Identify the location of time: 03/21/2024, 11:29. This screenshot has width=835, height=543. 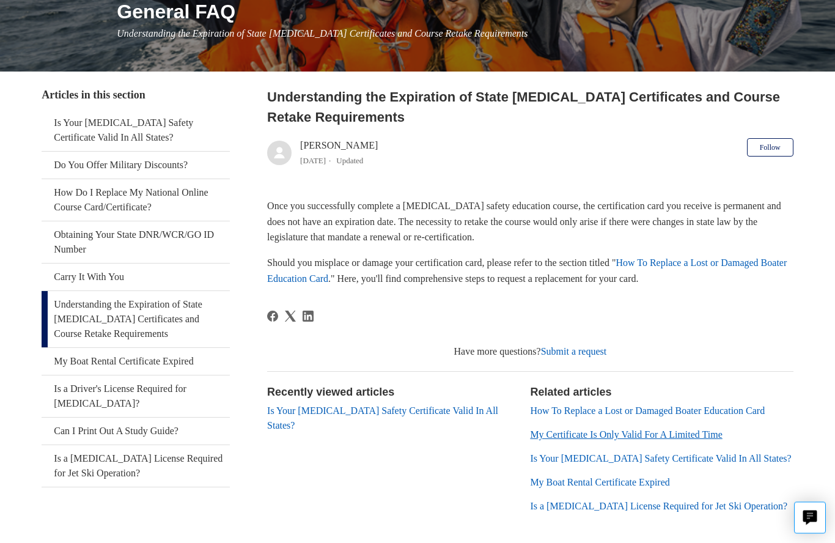
(313, 161).